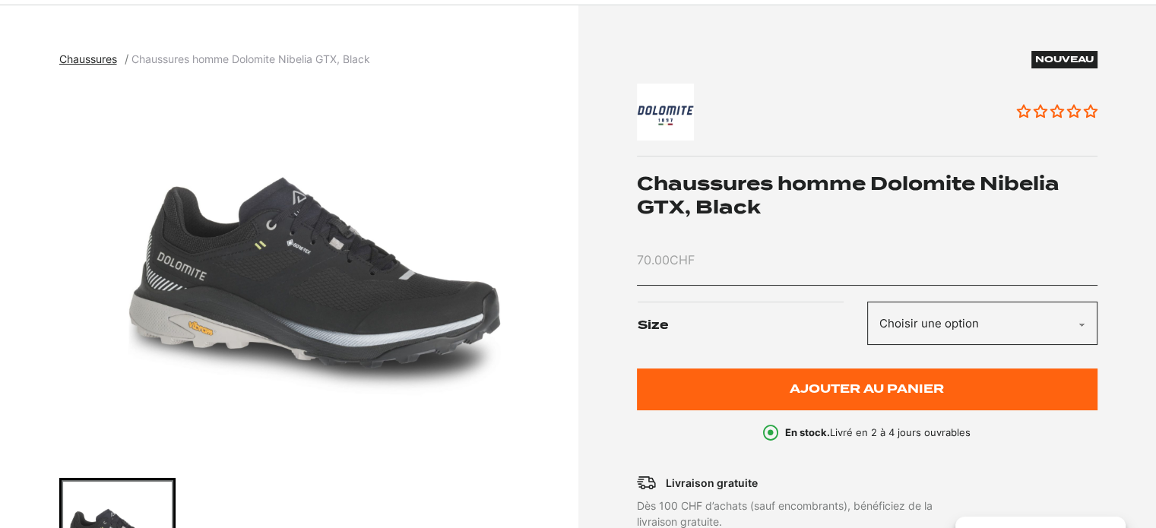  What do you see at coordinates (666, 260) in the screenshot?
I see `bdi: 70.00` at bounding box center [666, 260].